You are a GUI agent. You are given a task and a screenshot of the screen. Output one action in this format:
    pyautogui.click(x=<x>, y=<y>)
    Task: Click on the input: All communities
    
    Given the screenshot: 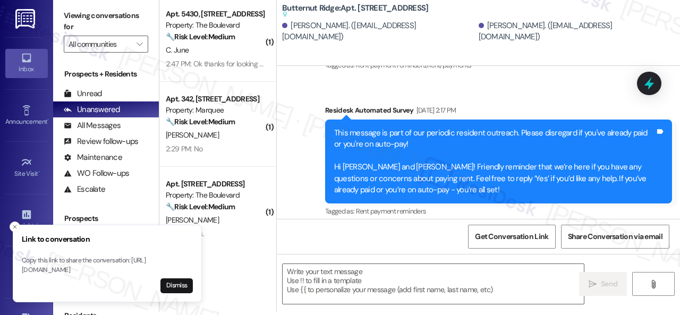 What is the action you would take?
    pyautogui.click(x=100, y=44)
    